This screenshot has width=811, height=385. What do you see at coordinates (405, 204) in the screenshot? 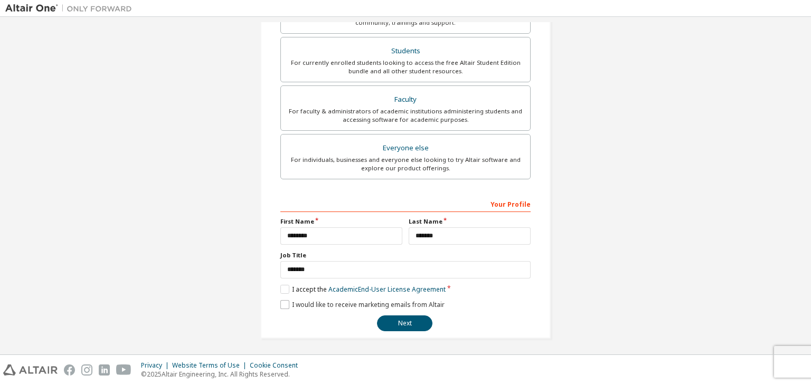
I see `div: Your Profile` at bounding box center [405, 204].